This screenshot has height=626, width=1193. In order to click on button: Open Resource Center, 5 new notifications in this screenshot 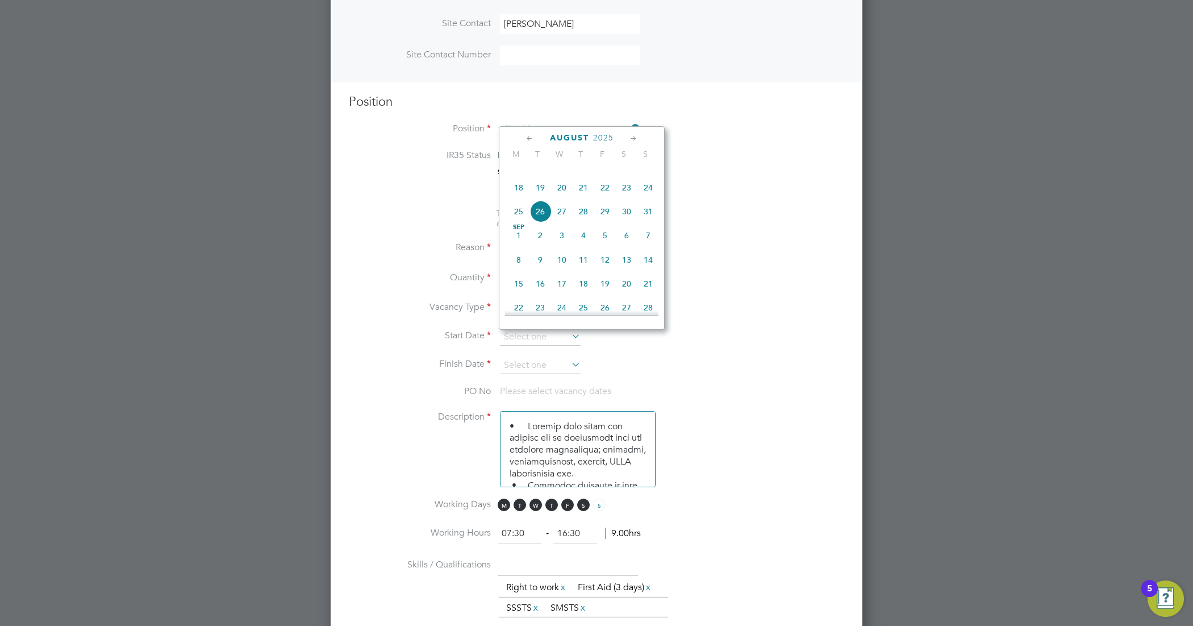, I will do `click(1166, 598)`.